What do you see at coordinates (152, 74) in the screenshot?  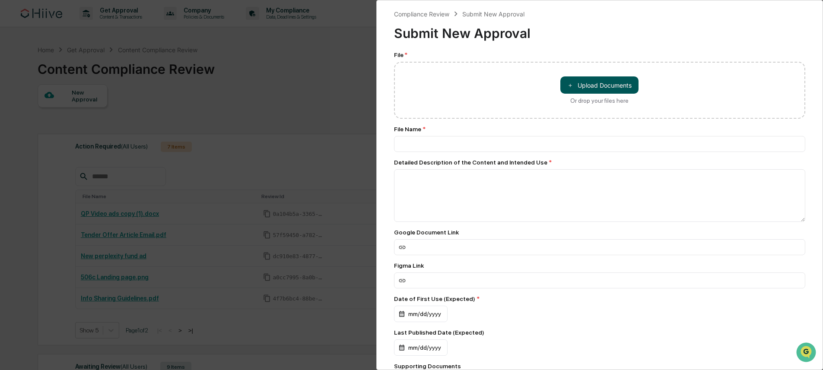 I see `button: Start new chat` at bounding box center [152, 74].